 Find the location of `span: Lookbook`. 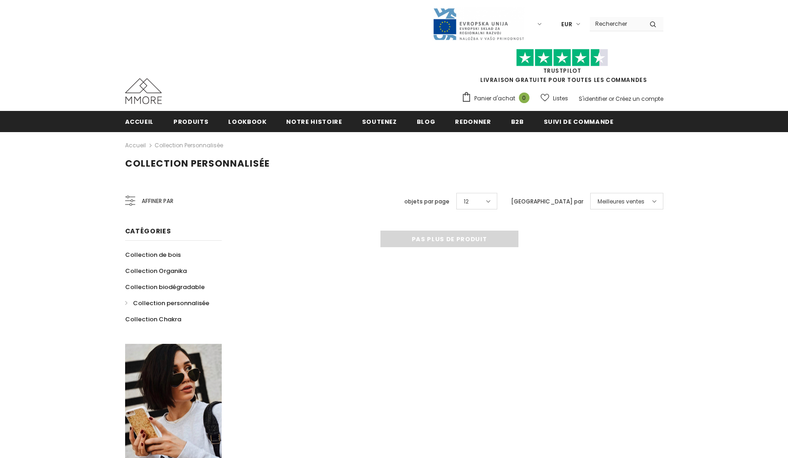

span: Lookbook is located at coordinates (247, 122).